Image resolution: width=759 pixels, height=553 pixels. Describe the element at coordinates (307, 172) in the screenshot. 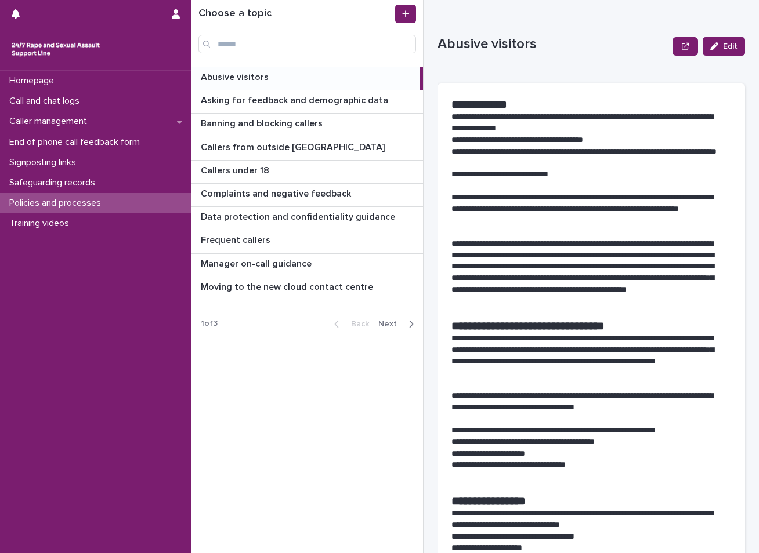

I see `a: Callers under 18Callers under 18` at that location.